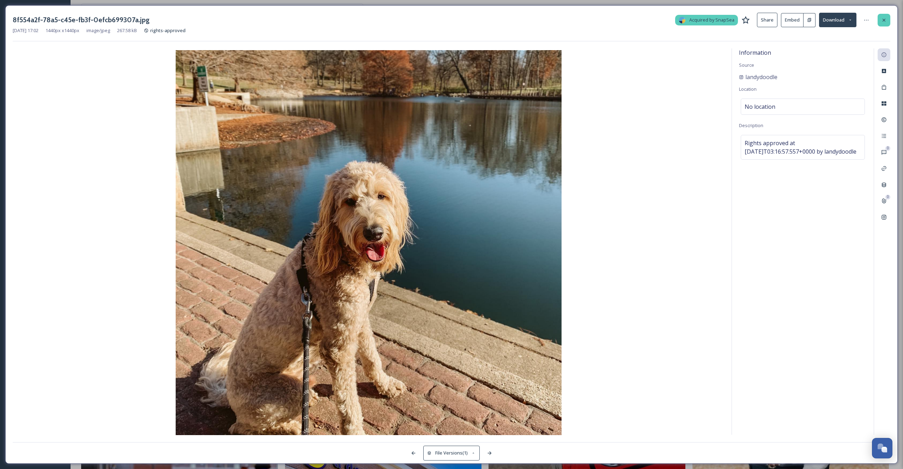 Image resolution: width=903 pixels, height=469 pixels. What do you see at coordinates (62, 30) in the screenshot?
I see `span: 1440 px x 1440 px` at bounding box center [62, 30].